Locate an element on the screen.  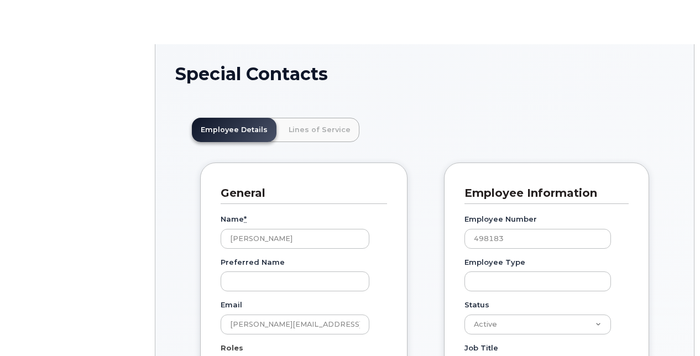
label: Name is located at coordinates (233, 219).